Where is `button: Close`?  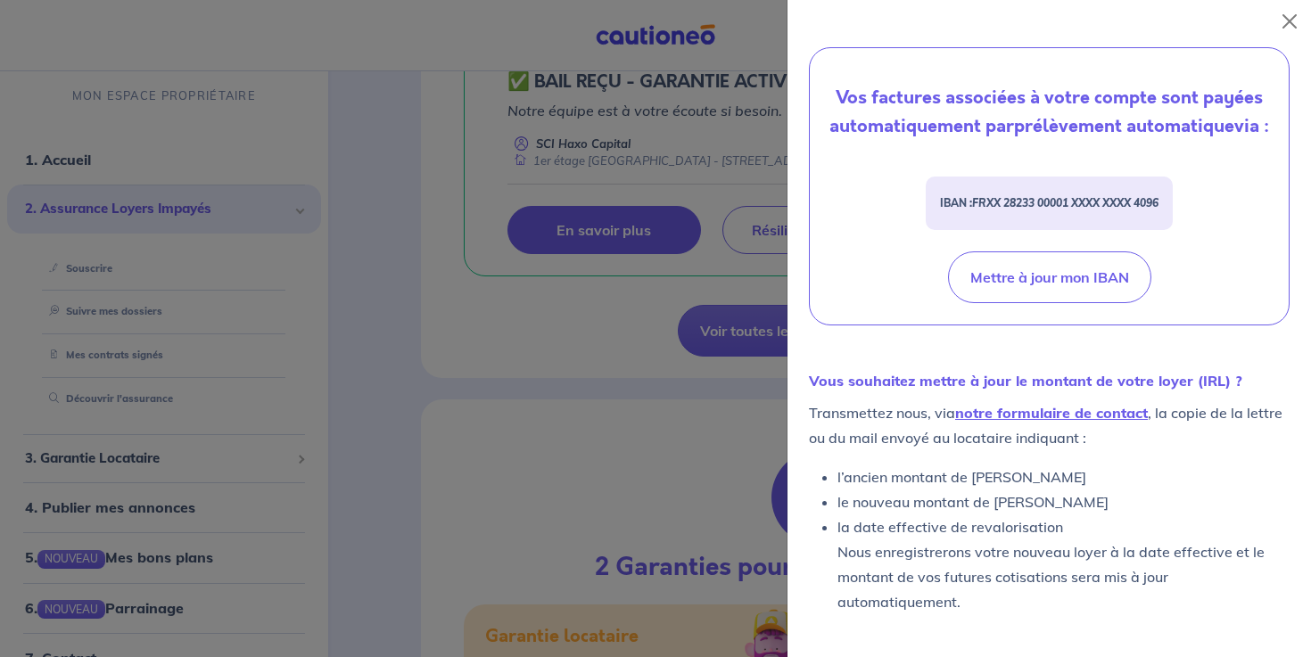 button: Close is located at coordinates (1289, 21).